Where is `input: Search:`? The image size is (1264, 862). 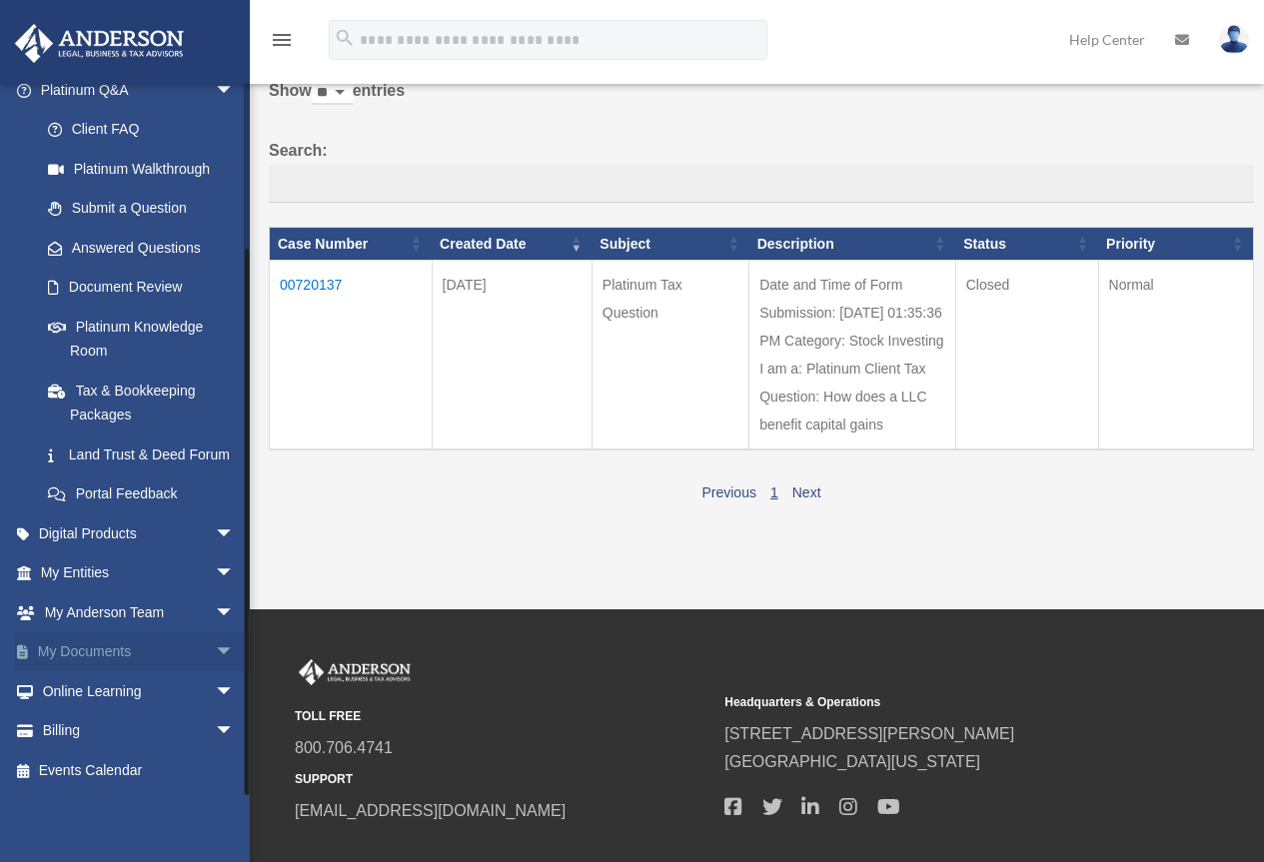 input: Search: is located at coordinates (762, 184).